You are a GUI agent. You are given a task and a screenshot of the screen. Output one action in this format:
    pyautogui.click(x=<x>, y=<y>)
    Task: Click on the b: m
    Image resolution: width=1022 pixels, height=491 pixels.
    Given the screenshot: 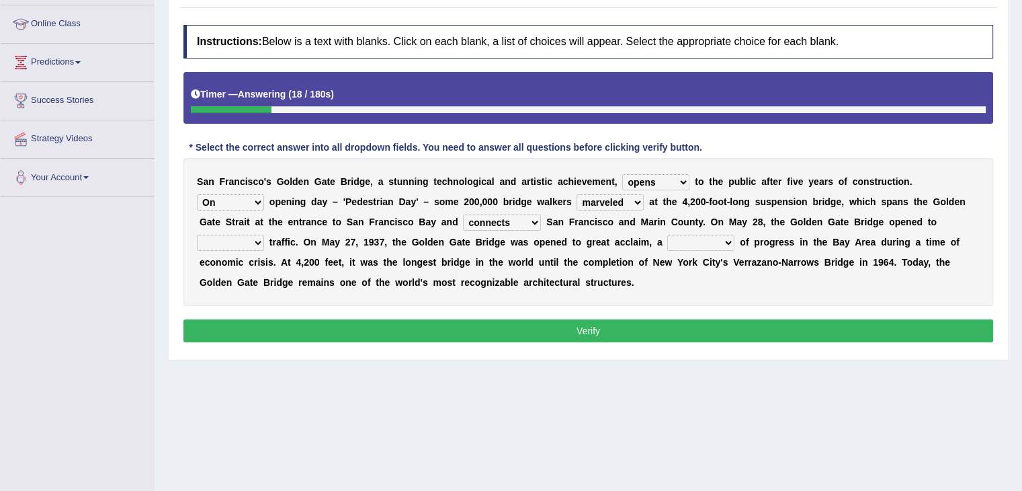 What is the action you would take?
    pyautogui.click(x=449, y=202)
    